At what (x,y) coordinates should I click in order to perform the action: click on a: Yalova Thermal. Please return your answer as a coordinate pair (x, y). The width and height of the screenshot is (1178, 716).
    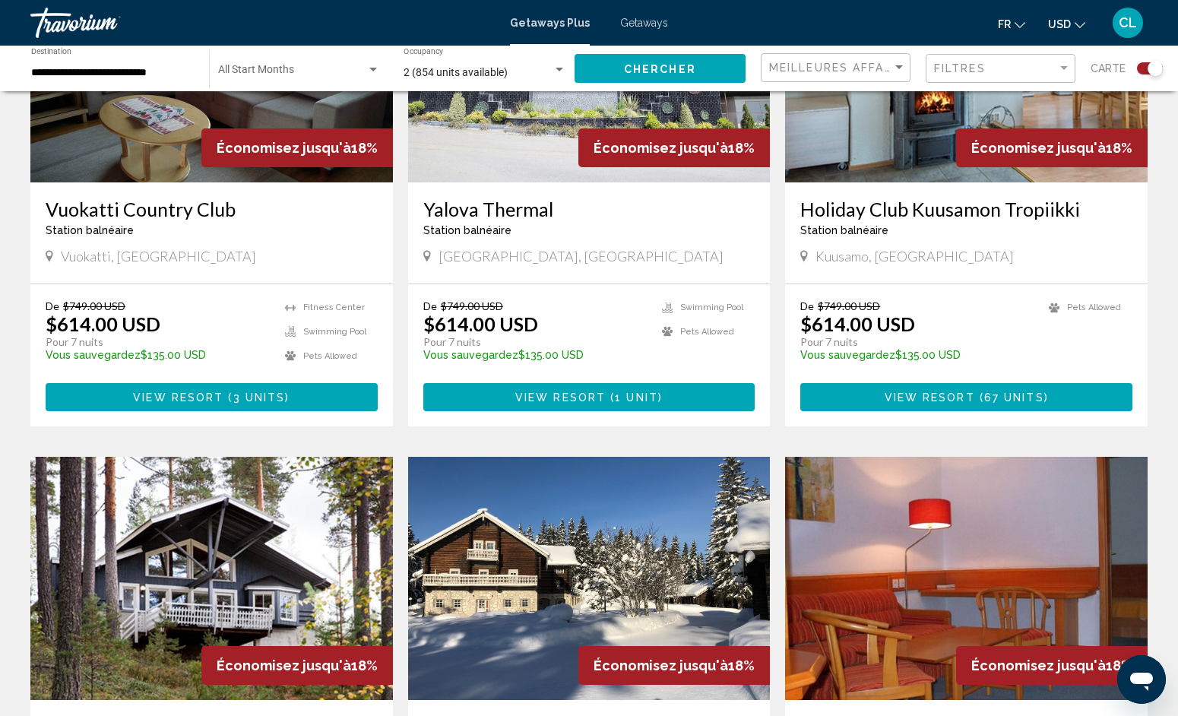
    Looking at the image, I should click on (589, 209).